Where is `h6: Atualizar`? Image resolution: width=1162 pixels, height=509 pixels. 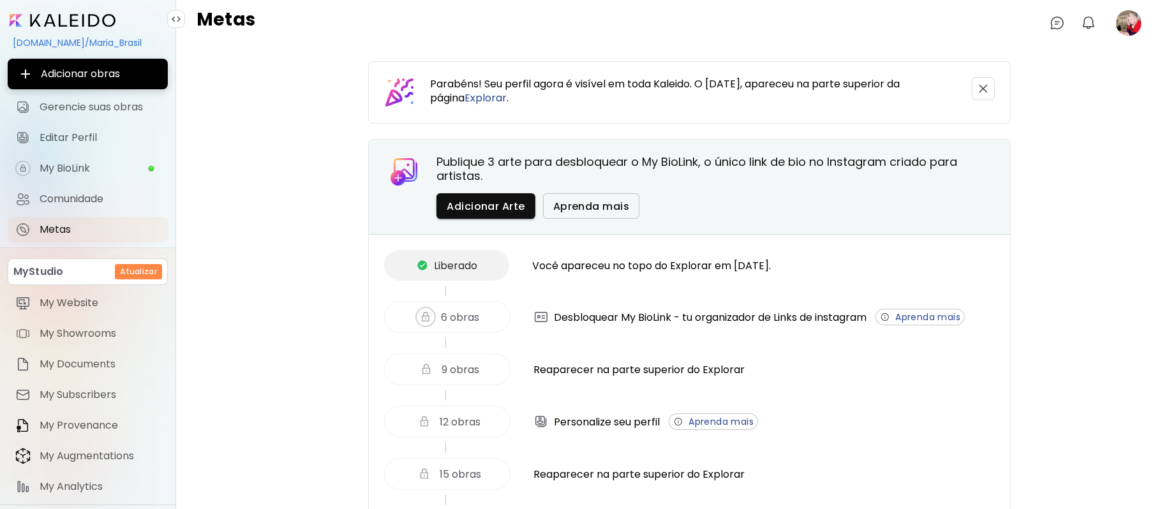 h6: Atualizar is located at coordinates (138, 272).